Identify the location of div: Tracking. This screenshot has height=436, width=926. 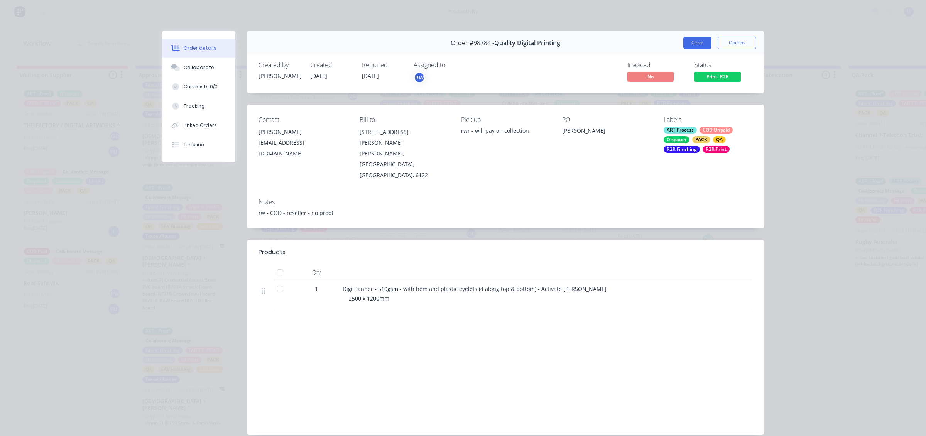
(194, 106).